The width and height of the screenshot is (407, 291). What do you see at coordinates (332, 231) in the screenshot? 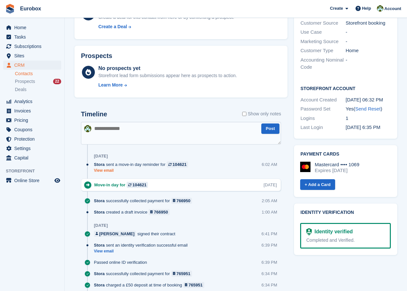
I see `div: Identity verified` at bounding box center [332, 231].